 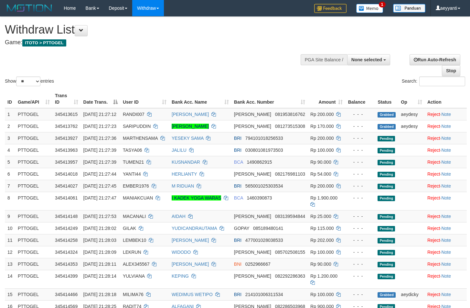 I want to click on span: MACANALI, so click(x=134, y=217).